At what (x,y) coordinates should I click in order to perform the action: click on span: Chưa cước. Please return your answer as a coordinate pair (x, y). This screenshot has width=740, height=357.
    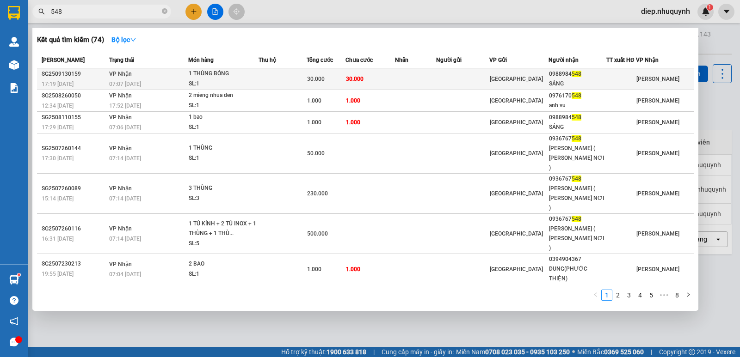
    Looking at the image, I should click on (359, 60).